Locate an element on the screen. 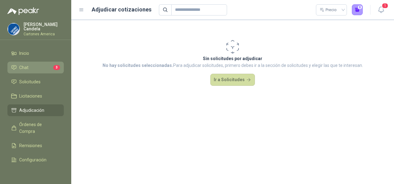 Image resolution: width=394 pixels, height=184 pixels. a: Manuales y ayuda is located at coordinates (36, 174).